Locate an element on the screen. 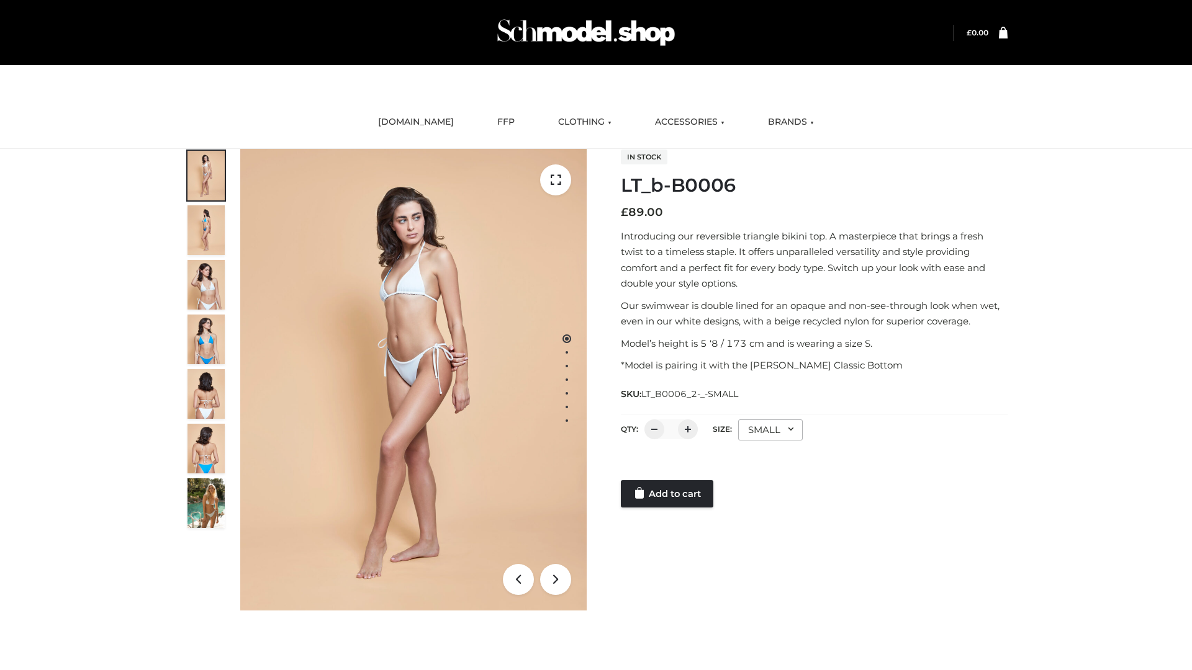  img: ArielClassicBikiniTop_CloudNine_AzureSky_OW114ECO_3-scaled.jpg is located at coordinates (206, 285).